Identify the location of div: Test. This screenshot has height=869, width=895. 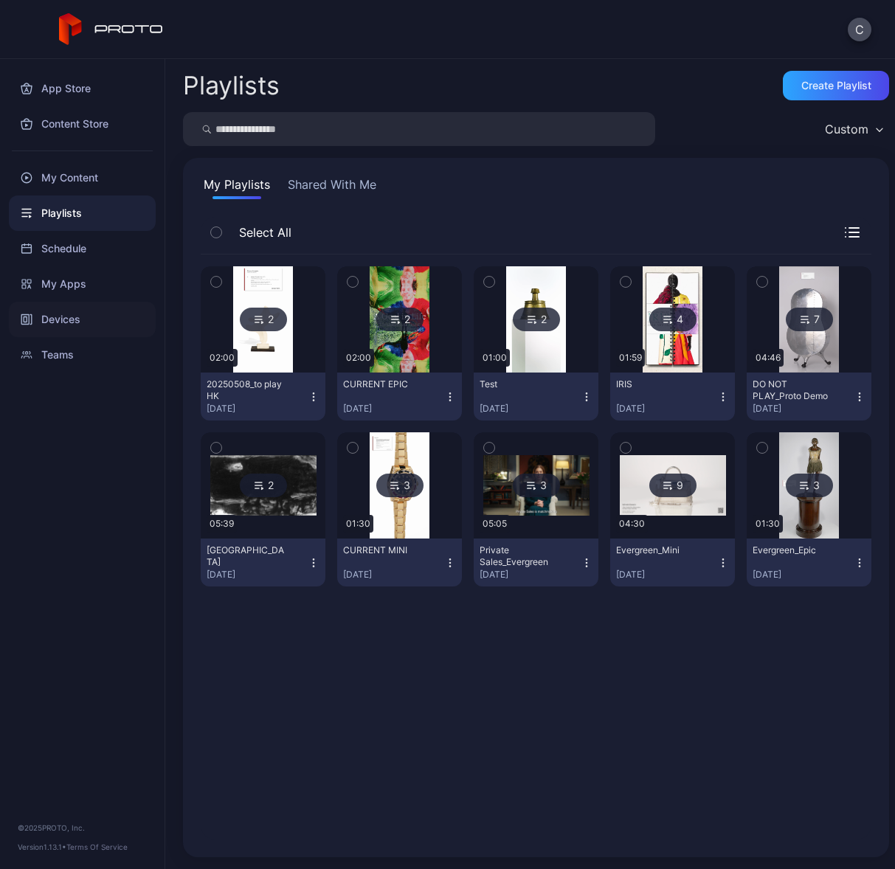
(520, 385).